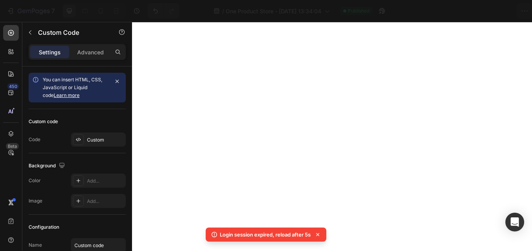 The image size is (532, 251). I want to click on div: Name, so click(35, 245).